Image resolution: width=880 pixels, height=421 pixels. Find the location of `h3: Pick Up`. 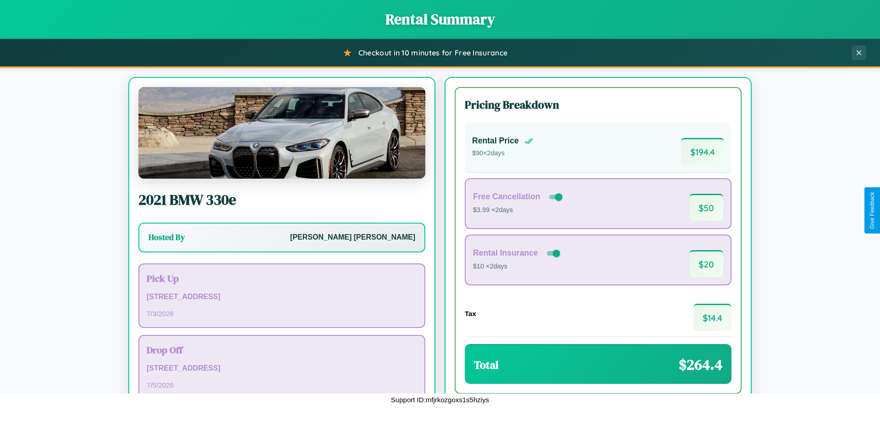

h3: Pick Up is located at coordinates (282, 278).